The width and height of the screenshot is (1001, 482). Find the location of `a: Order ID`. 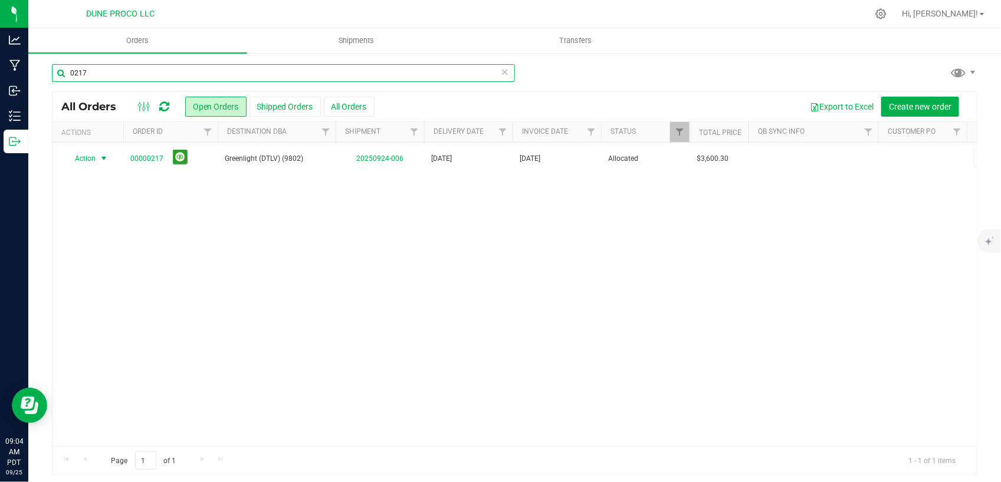

a: Order ID is located at coordinates (147, 132).